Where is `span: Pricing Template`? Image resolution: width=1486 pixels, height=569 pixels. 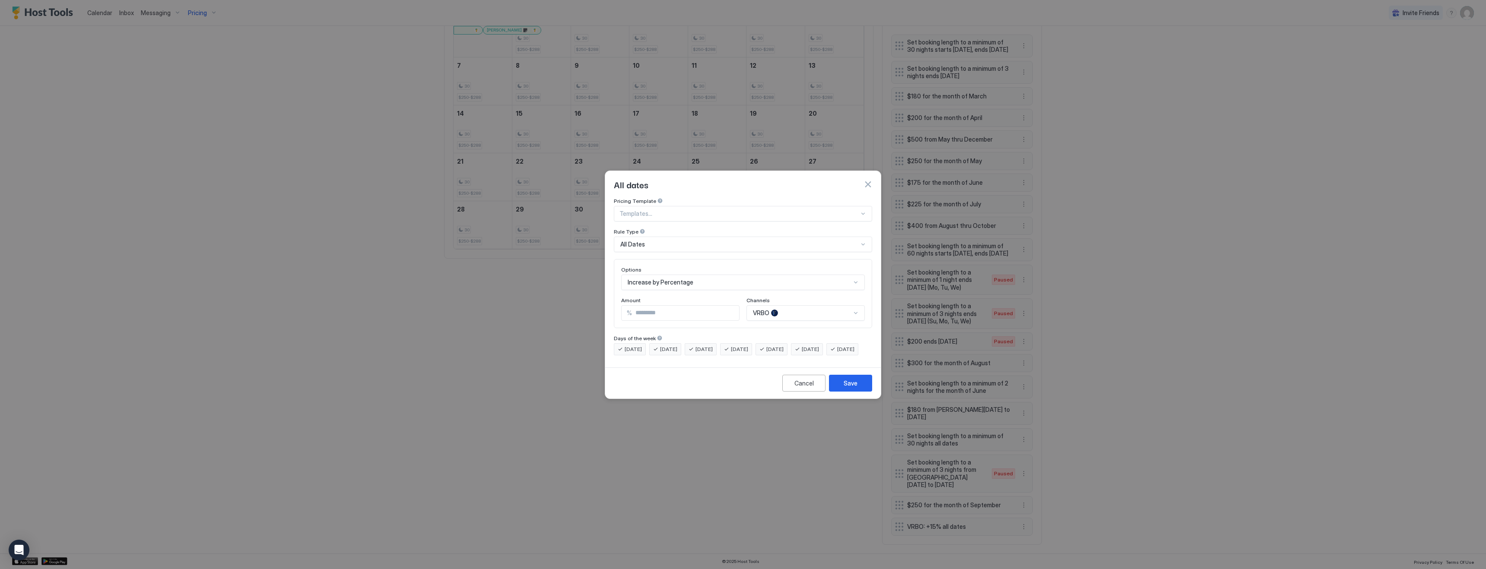 span: Pricing Template is located at coordinates (635, 201).